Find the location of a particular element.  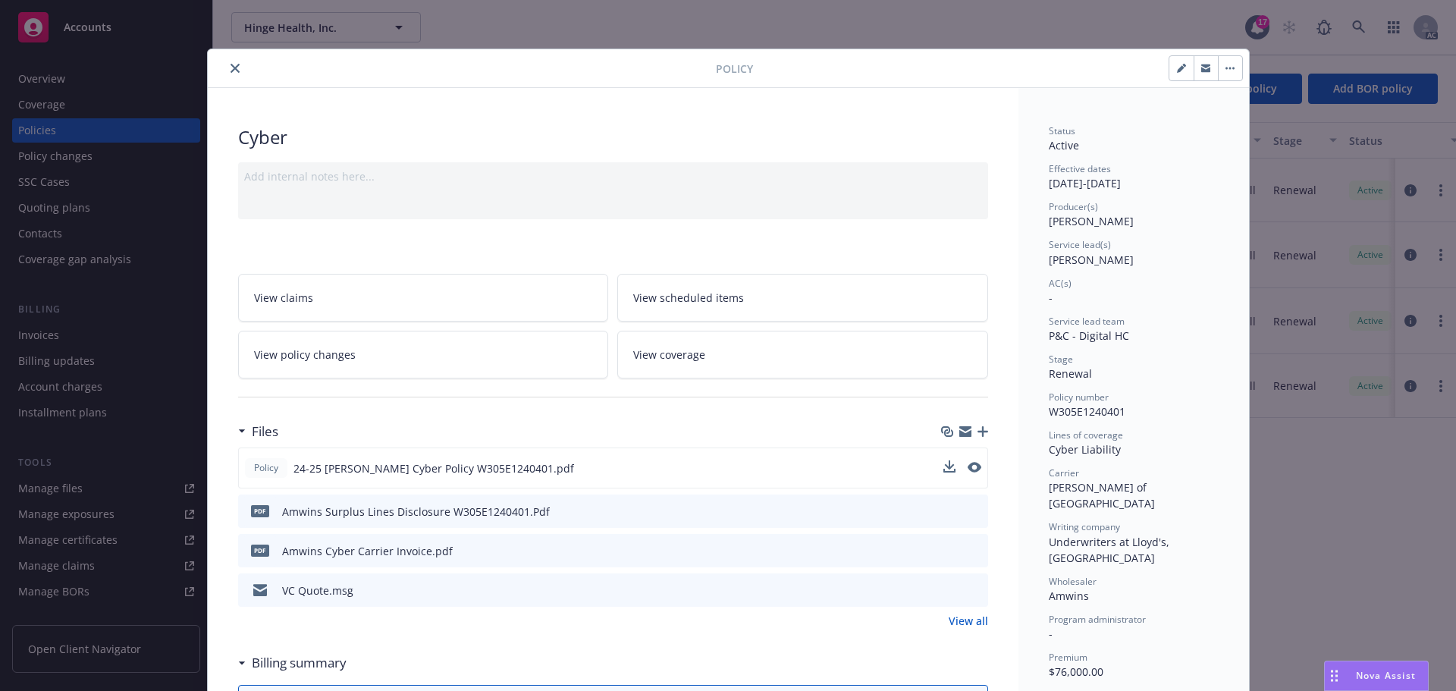

span: Active is located at coordinates (1064, 145).